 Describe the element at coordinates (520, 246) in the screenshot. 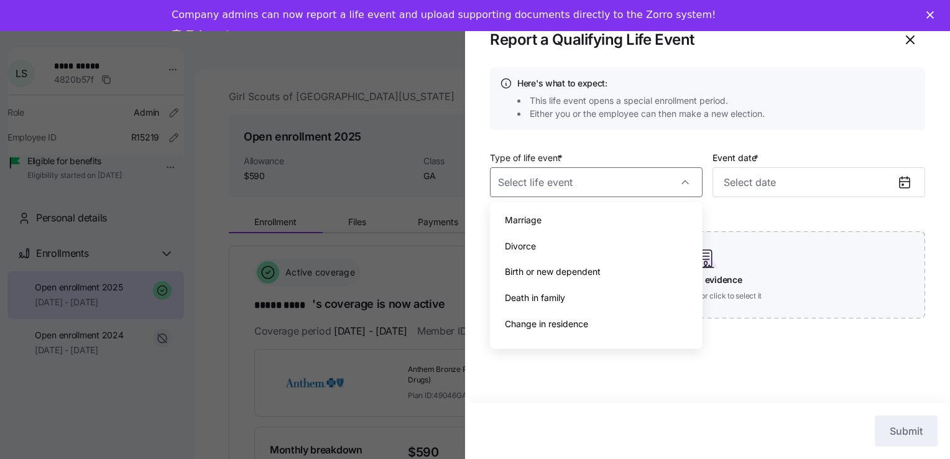

I see `span: Divorce` at that location.